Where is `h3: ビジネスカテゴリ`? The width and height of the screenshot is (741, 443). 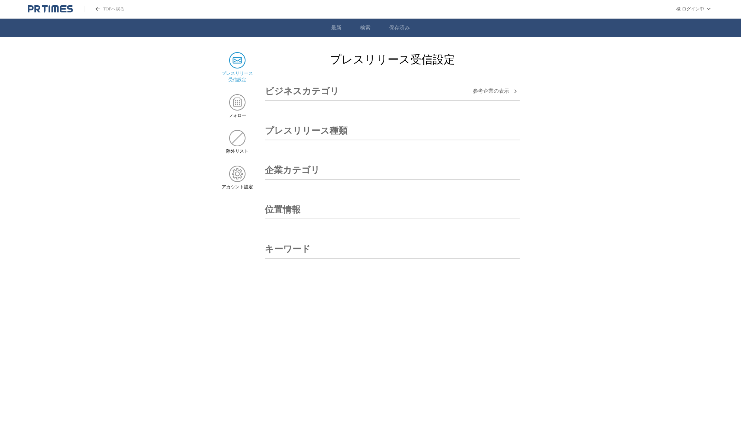 h3: ビジネスカテゴリ is located at coordinates (302, 91).